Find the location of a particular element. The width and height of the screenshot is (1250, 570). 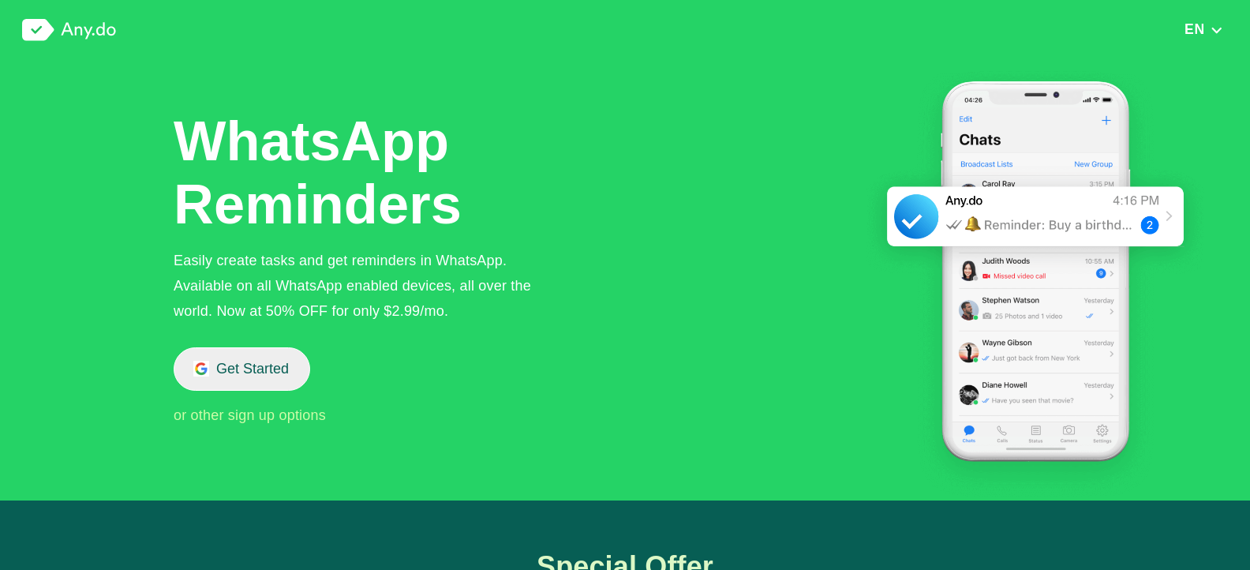

button: Get Started is located at coordinates (242, 369).